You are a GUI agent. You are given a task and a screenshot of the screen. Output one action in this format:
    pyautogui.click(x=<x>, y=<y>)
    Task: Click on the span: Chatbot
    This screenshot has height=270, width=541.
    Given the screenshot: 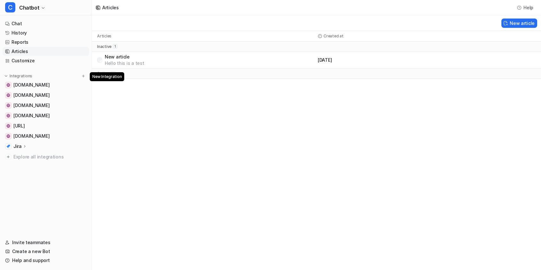 What is the action you would take?
    pyautogui.click(x=29, y=8)
    